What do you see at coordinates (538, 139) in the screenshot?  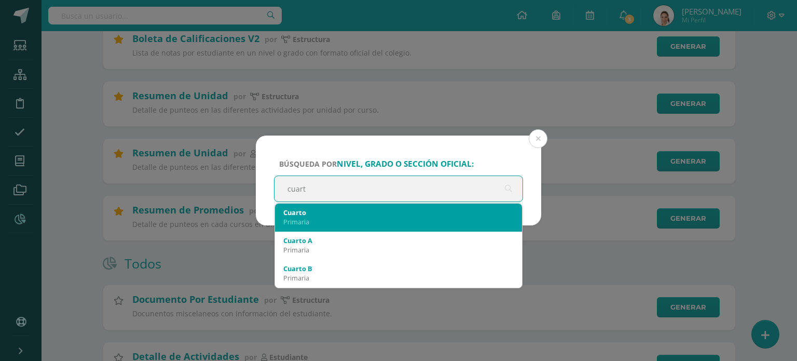 I see `button: Close (Esc)` at bounding box center [538, 139].